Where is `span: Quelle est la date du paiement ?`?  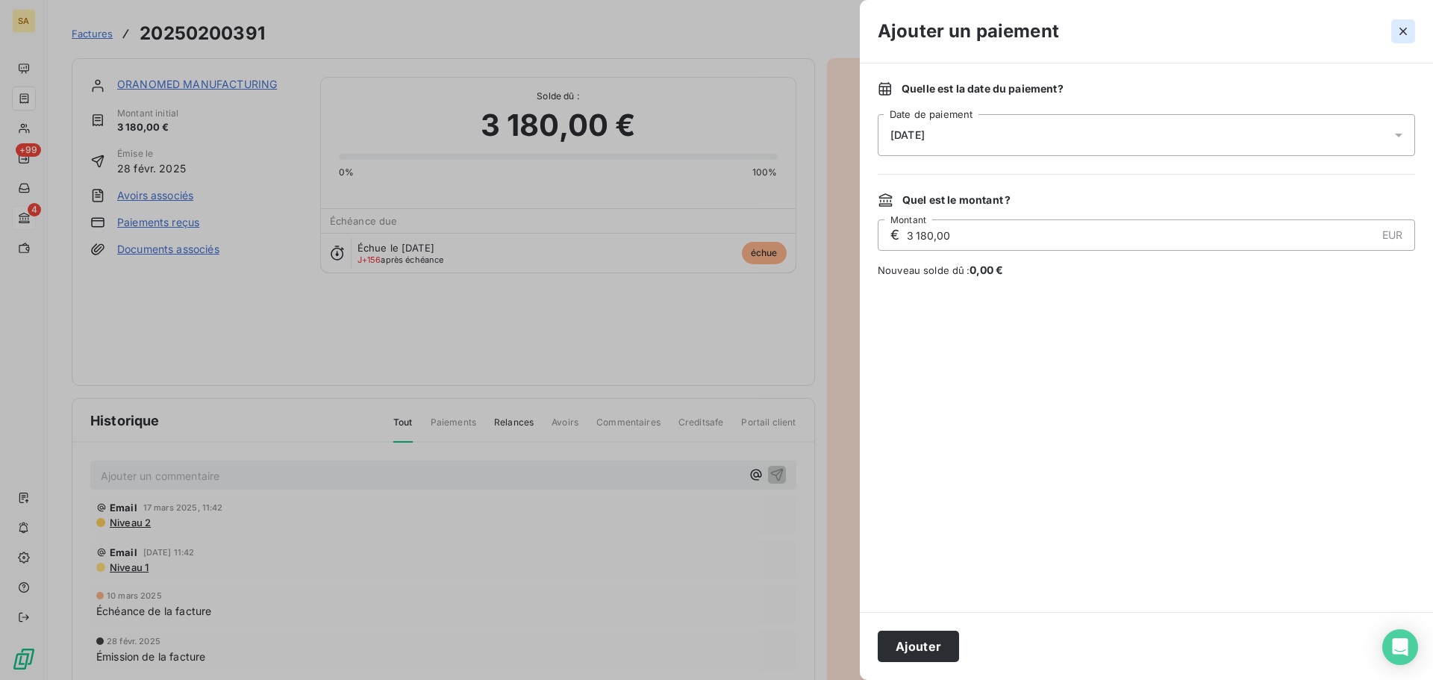 span: Quelle est la date du paiement ? is located at coordinates (982, 89).